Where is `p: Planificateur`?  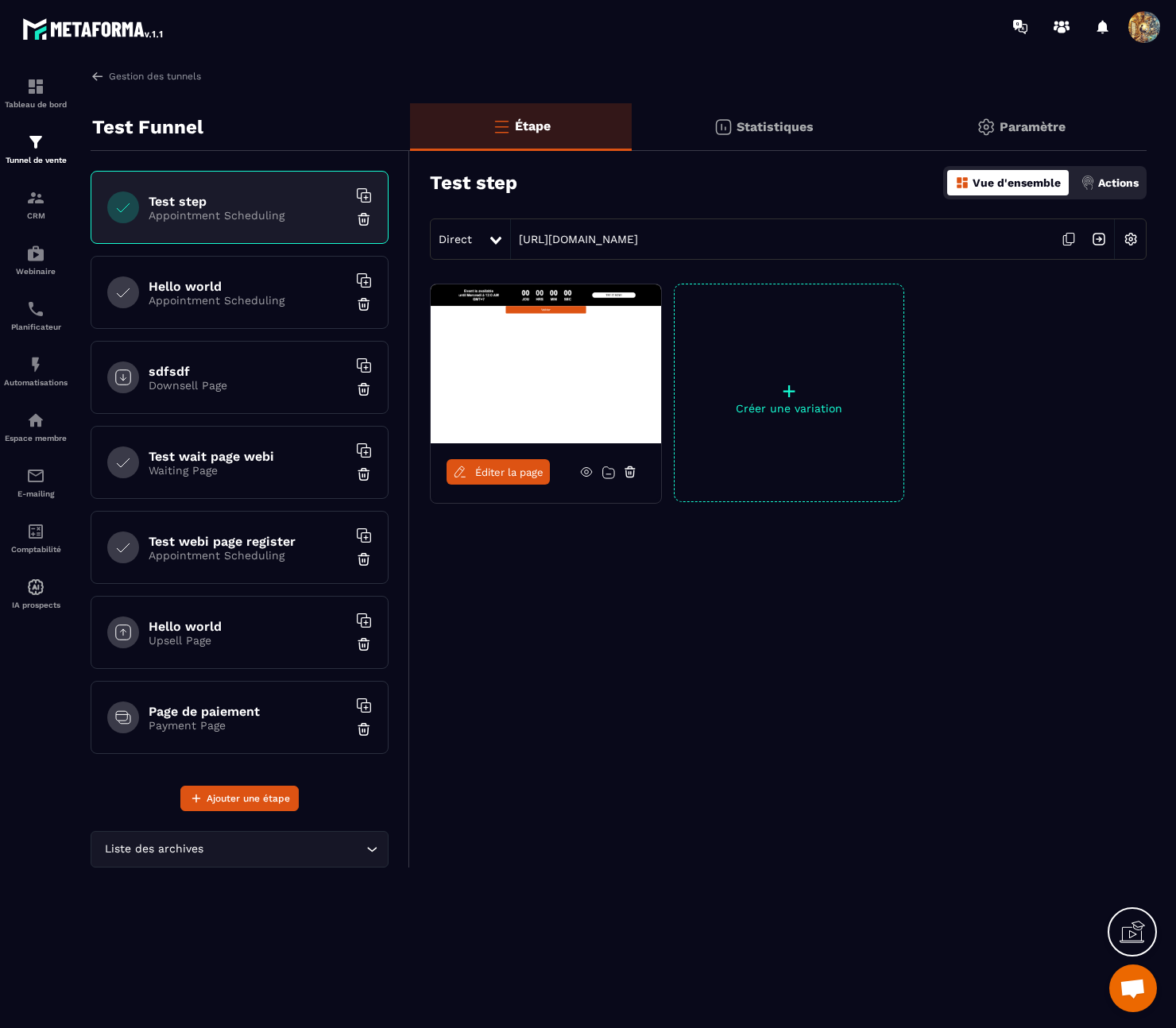
p: Planificateur is located at coordinates (35, 326).